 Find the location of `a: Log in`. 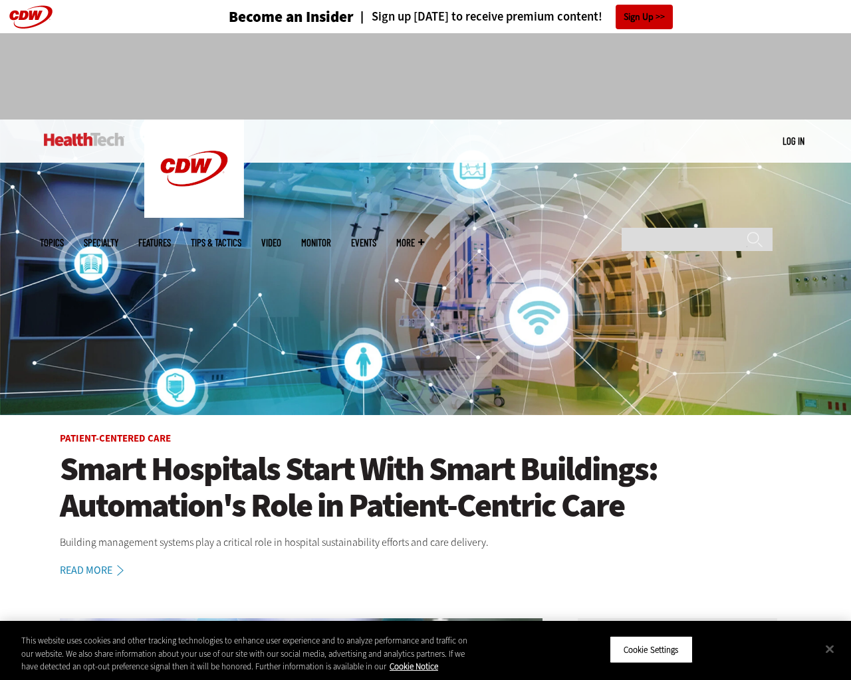

a: Log in is located at coordinates (793, 141).